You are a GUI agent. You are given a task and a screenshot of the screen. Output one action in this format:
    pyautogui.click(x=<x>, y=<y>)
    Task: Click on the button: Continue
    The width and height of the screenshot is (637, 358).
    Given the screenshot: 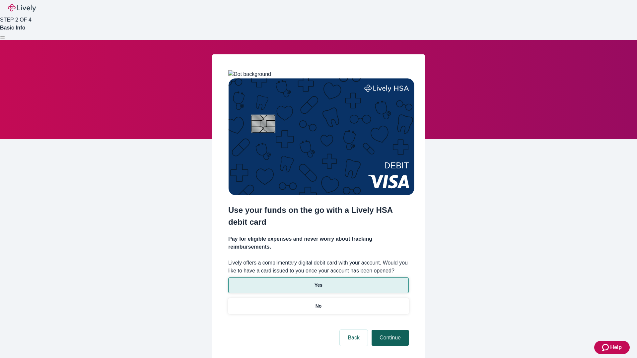 What is the action you would take?
    pyautogui.click(x=390, y=338)
    